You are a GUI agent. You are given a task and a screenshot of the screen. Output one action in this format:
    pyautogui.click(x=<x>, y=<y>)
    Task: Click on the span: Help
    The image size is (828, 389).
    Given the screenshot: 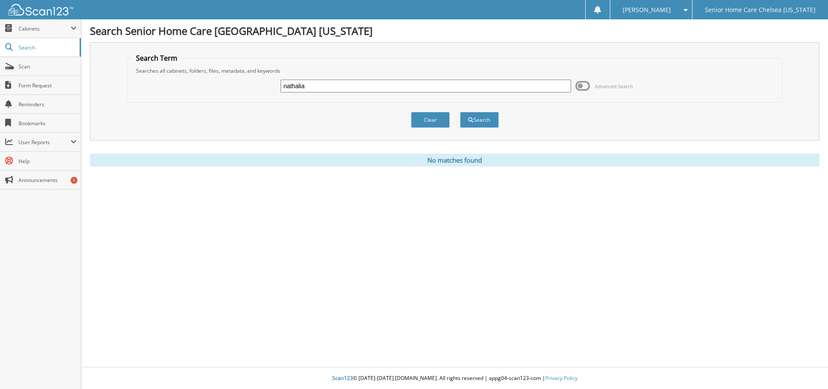 What is the action you would take?
    pyautogui.click(x=47, y=161)
    